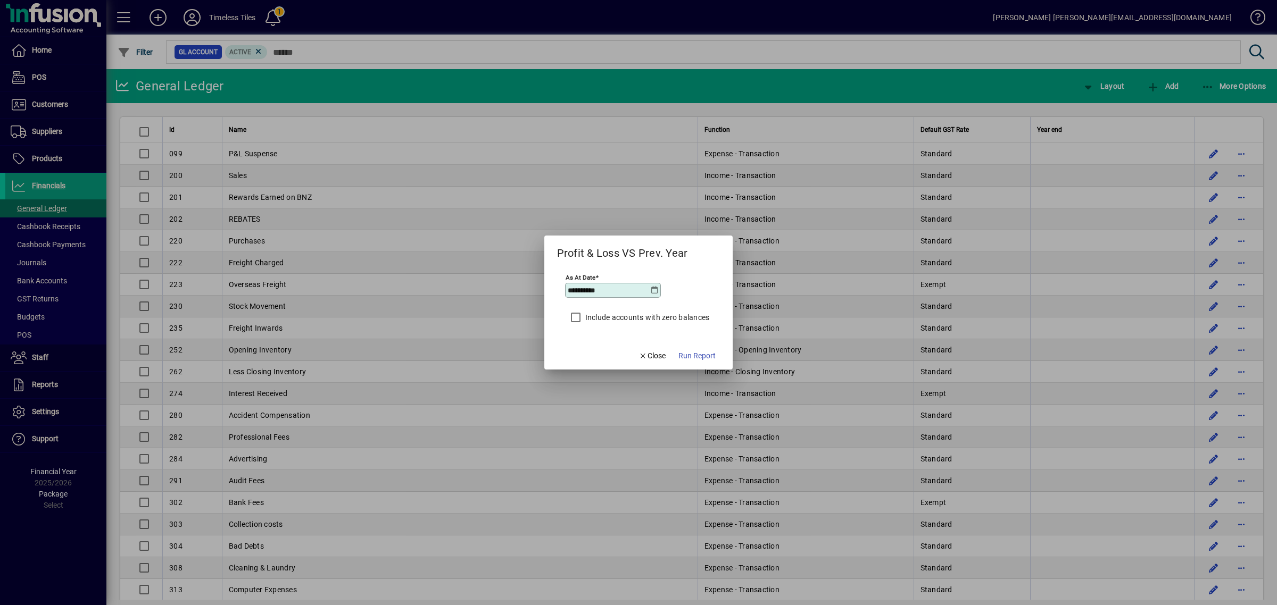 The height and width of the screenshot is (605, 1277). What do you see at coordinates (652, 356) in the screenshot?
I see `button: Close` at bounding box center [652, 356].